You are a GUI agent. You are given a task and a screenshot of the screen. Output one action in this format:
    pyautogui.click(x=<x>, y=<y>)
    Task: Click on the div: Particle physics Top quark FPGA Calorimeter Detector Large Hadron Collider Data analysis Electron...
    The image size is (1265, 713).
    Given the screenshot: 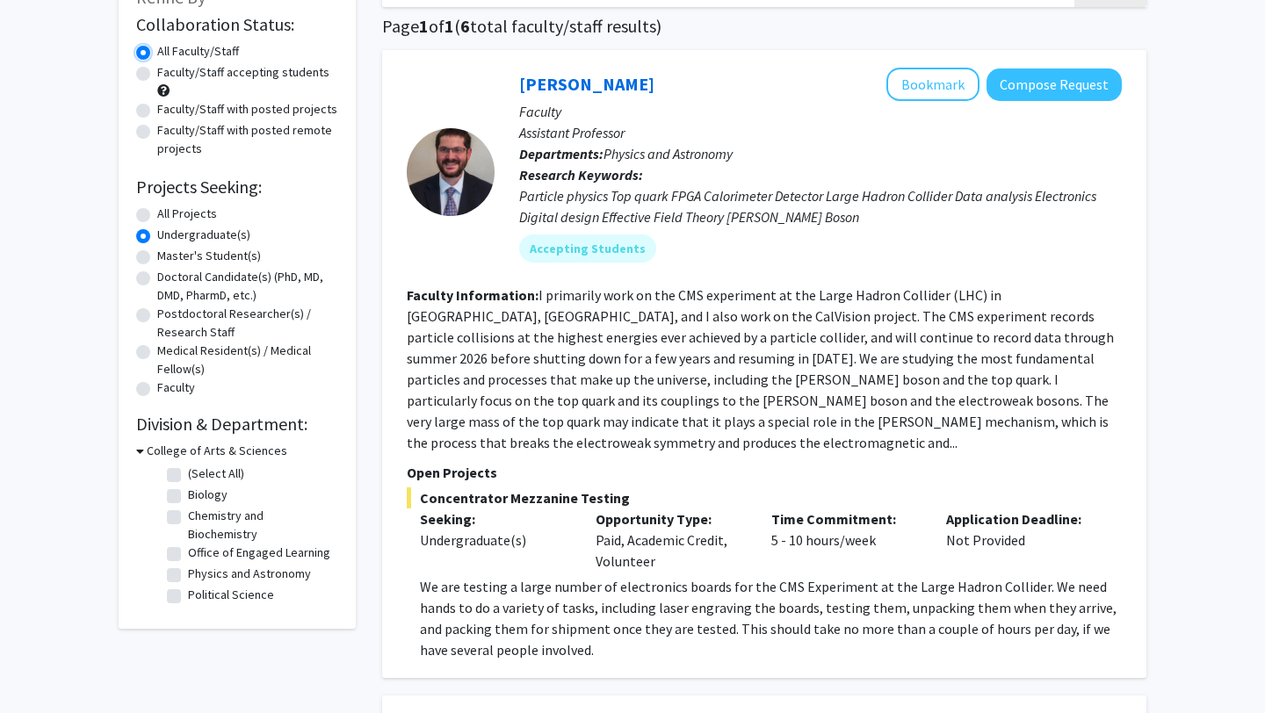 What is the action you would take?
    pyautogui.click(x=820, y=206)
    